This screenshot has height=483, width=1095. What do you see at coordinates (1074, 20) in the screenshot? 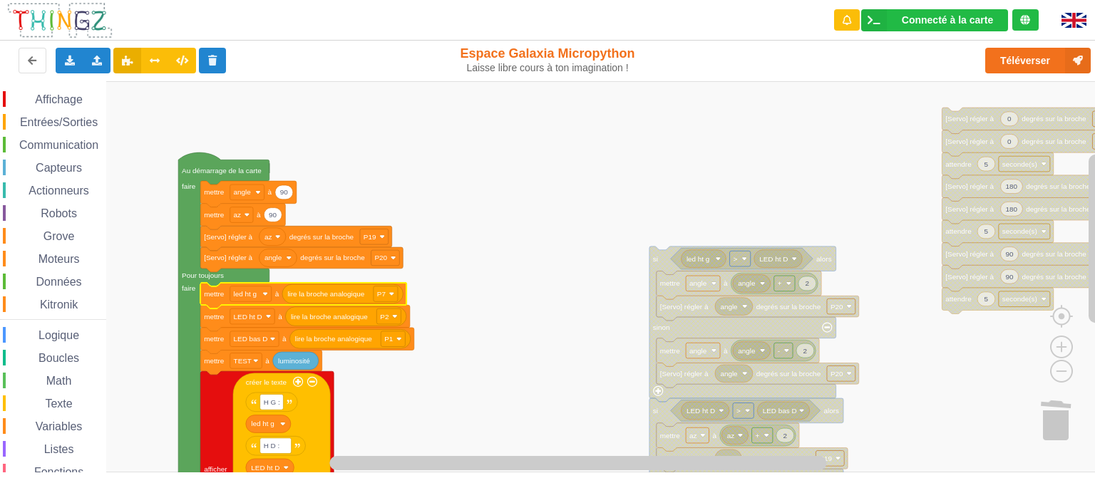
I see `img: gb.png` at bounding box center [1074, 20].